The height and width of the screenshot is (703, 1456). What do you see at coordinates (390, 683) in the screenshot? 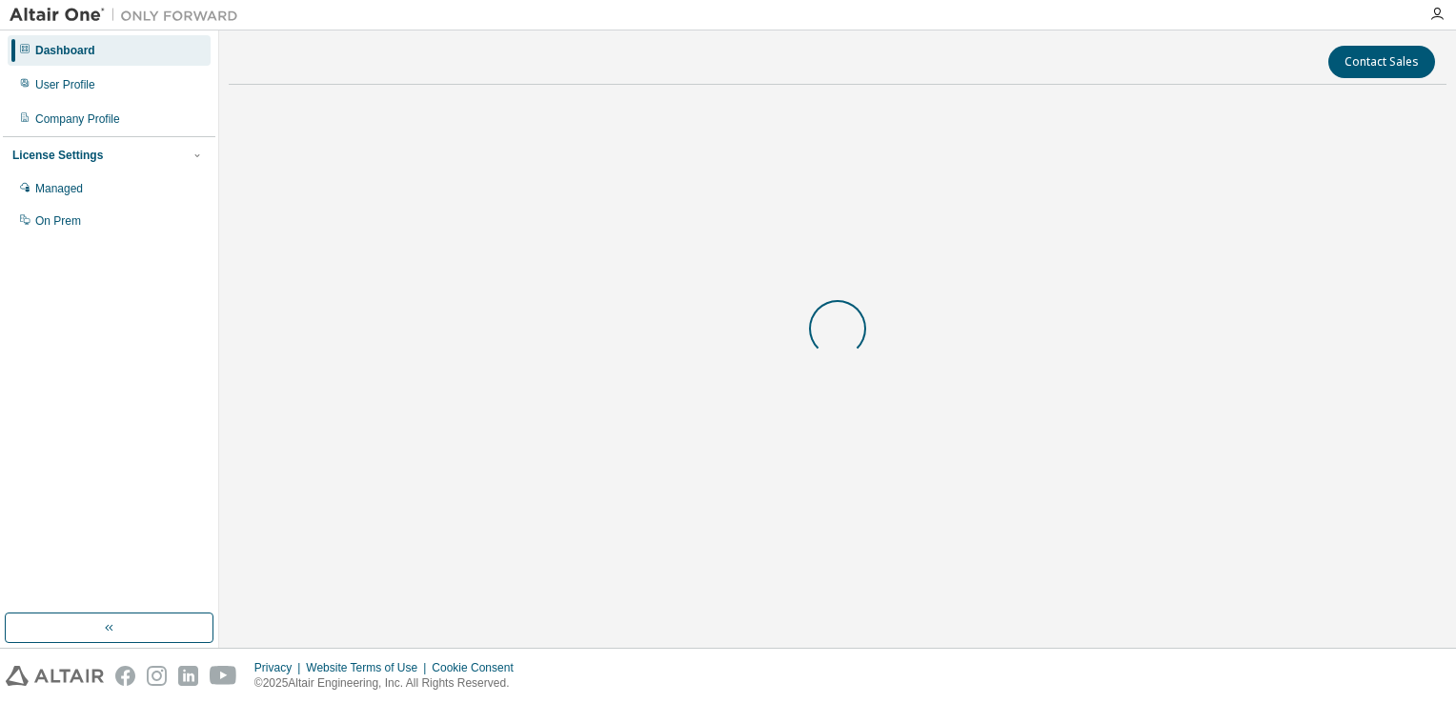
I see `p: © 2025 Altair Engineering, Inc. All Rights Reserved.` at bounding box center [390, 683].